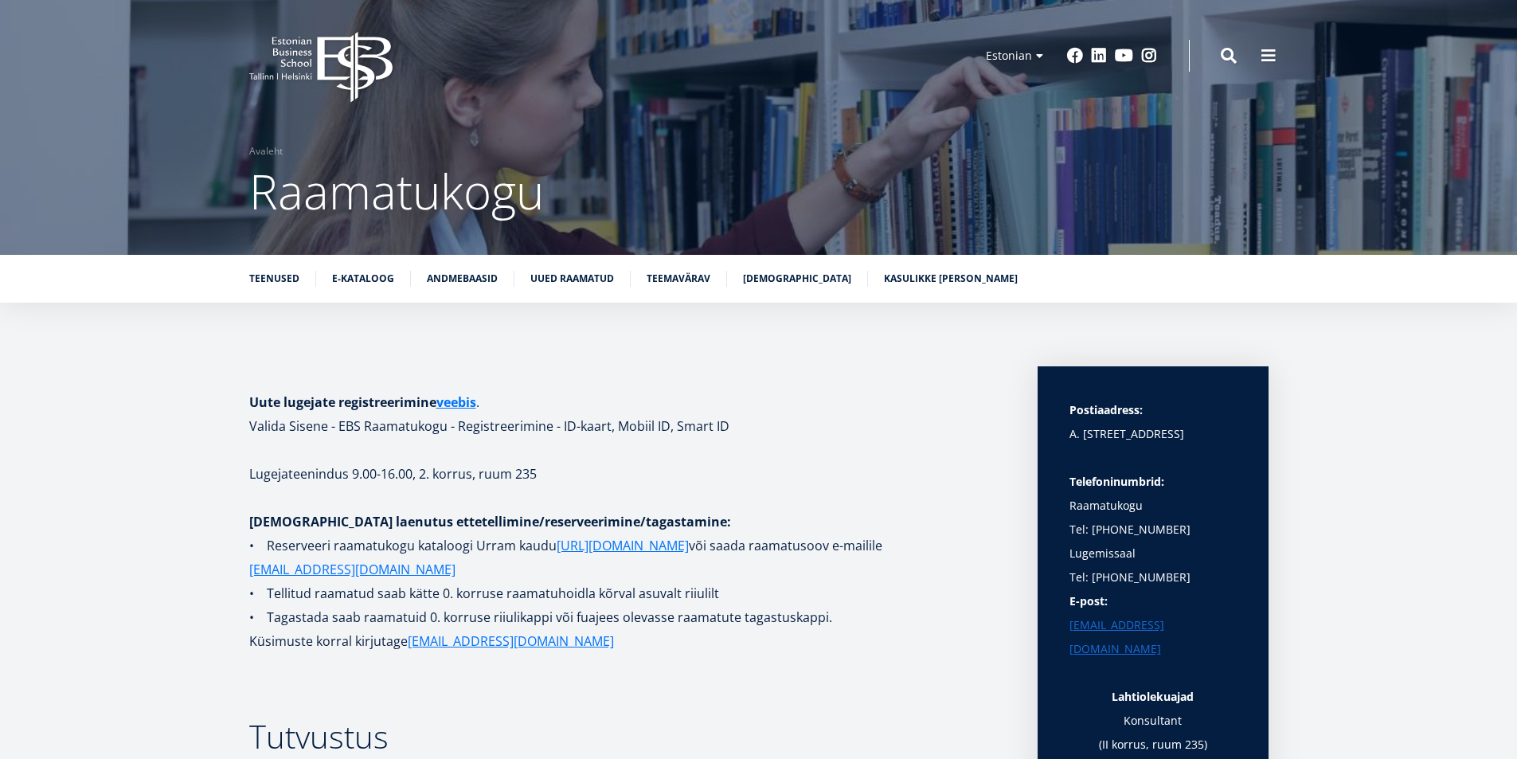 This screenshot has width=1517, height=759. Describe the element at coordinates (572, 279) in the screenshot. I see `a: Uued raamatud` at that location.